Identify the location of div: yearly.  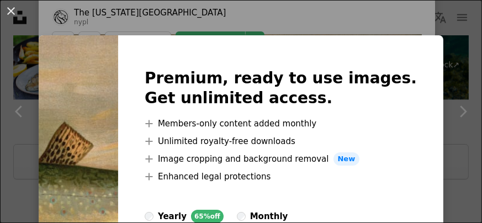
(172, 216).